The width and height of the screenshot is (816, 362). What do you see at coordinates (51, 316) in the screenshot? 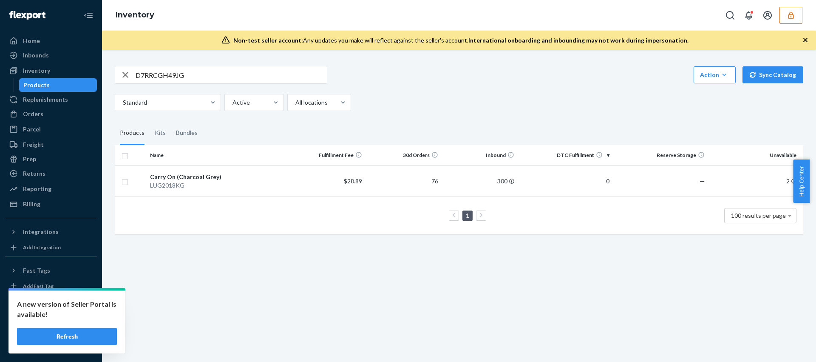
I see `a: Talk to Support` at bounding box center [51, 316].